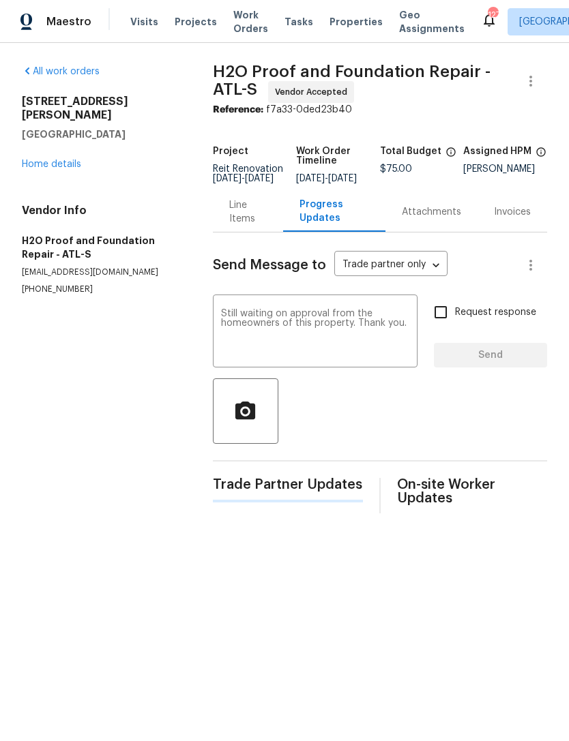 The image size is (569, 741). What do you see at coordinates (512, 212) in the screenshot?
I see `div: Invoices` at bounding box center [512, 212].